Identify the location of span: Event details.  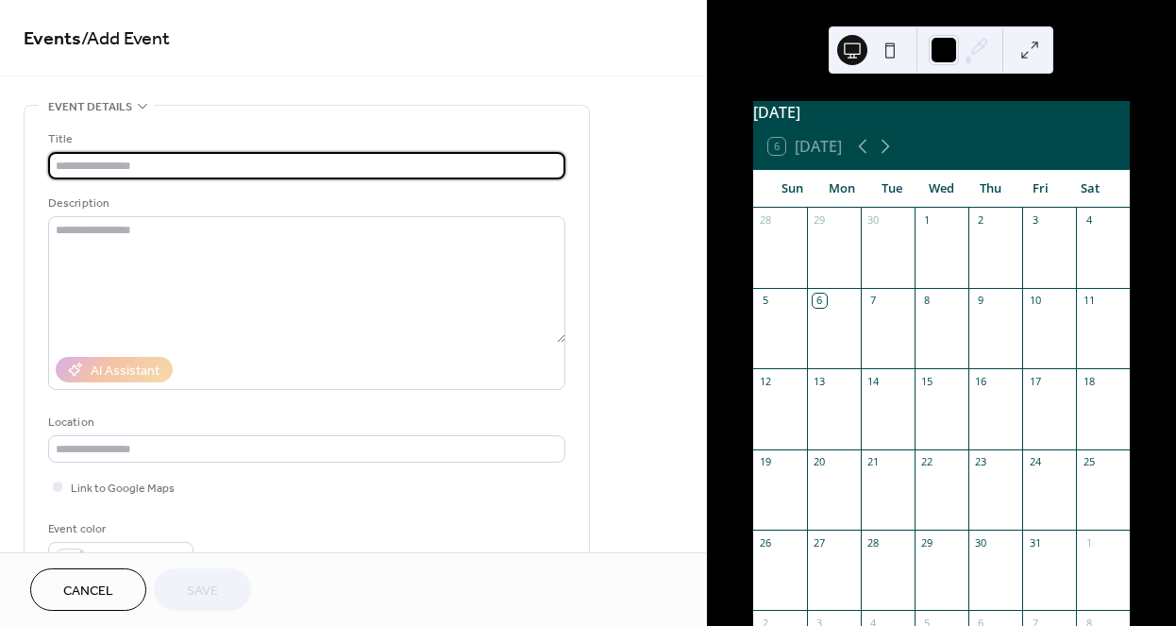
(90, 107).